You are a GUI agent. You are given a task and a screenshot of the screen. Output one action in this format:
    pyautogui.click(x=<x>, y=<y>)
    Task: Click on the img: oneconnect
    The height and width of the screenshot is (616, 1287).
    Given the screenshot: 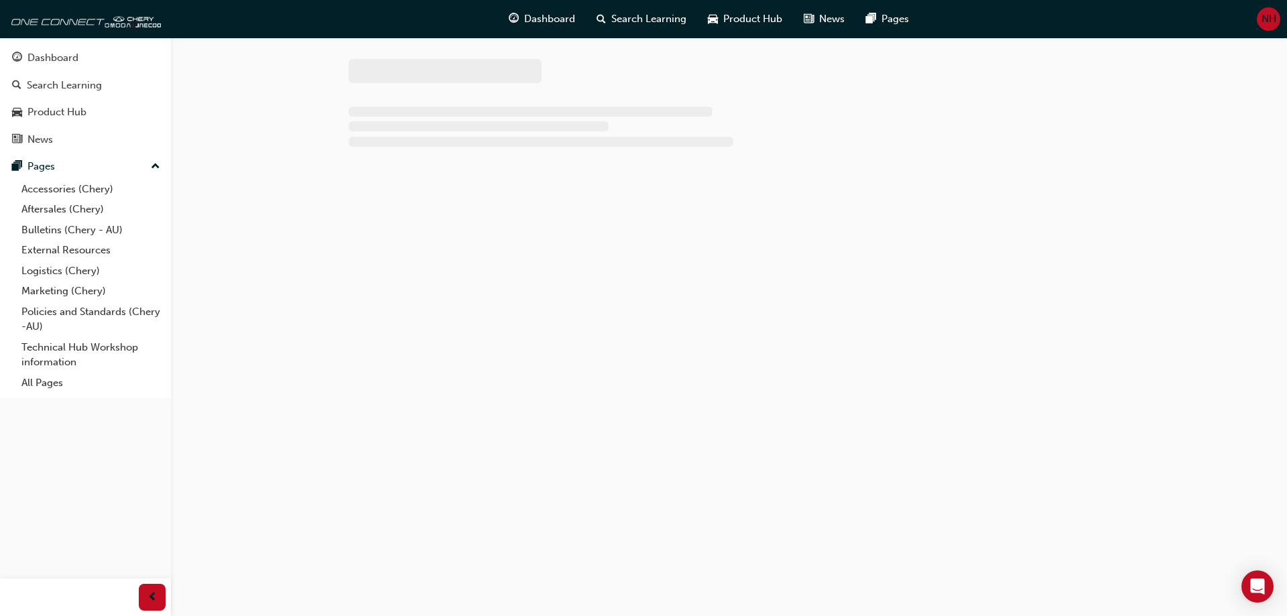 What is the action you would take?
    pyautogui.click(x=84, y=19)
    